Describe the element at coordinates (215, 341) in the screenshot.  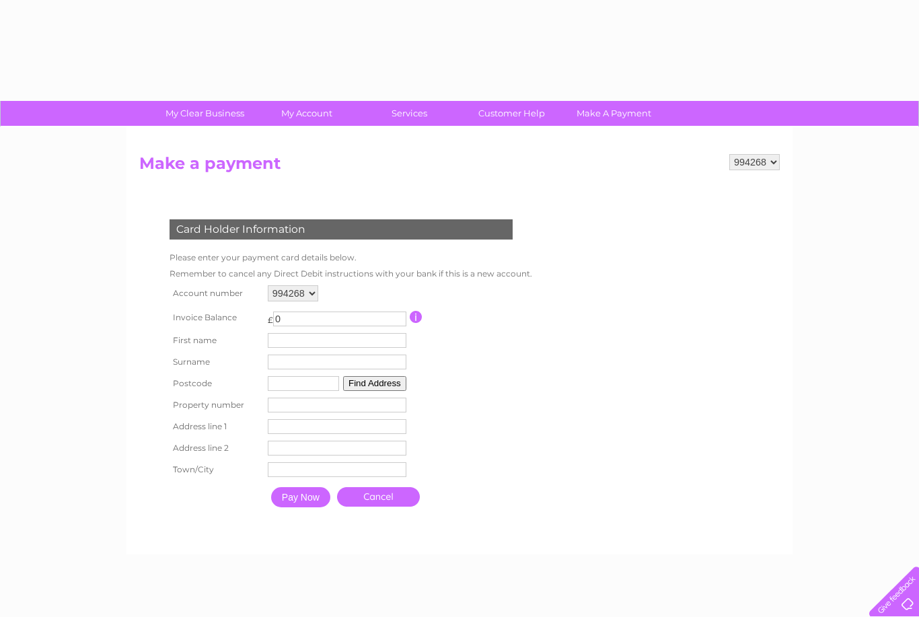
I see `th: First name` at that location.